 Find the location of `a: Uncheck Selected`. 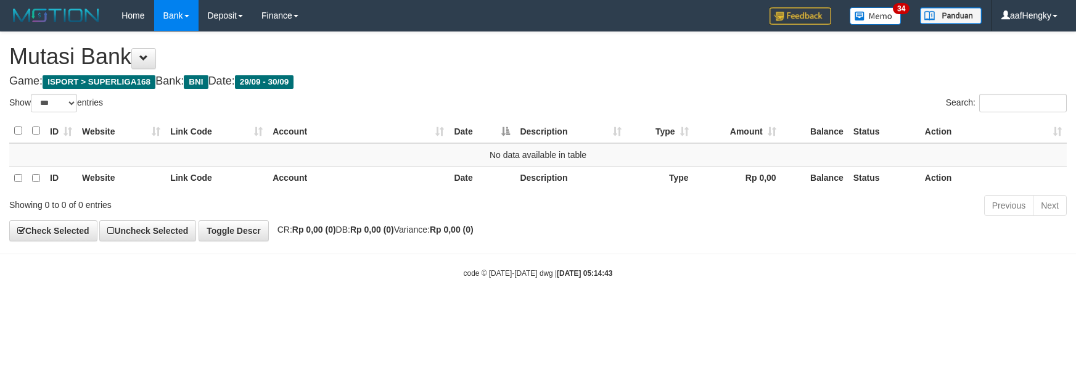

a: Uncheck Selected is located at coordinates (147, 231).